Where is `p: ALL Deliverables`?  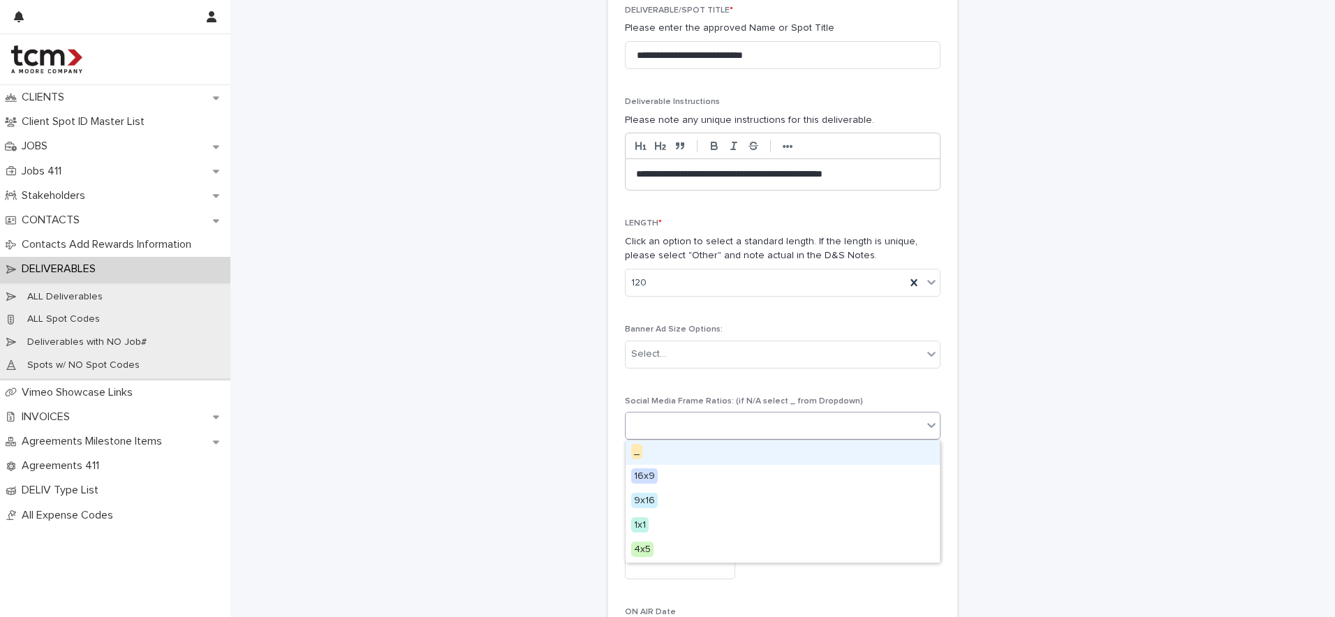
p: ALL Deliverables is located at coordinates (65, 297).